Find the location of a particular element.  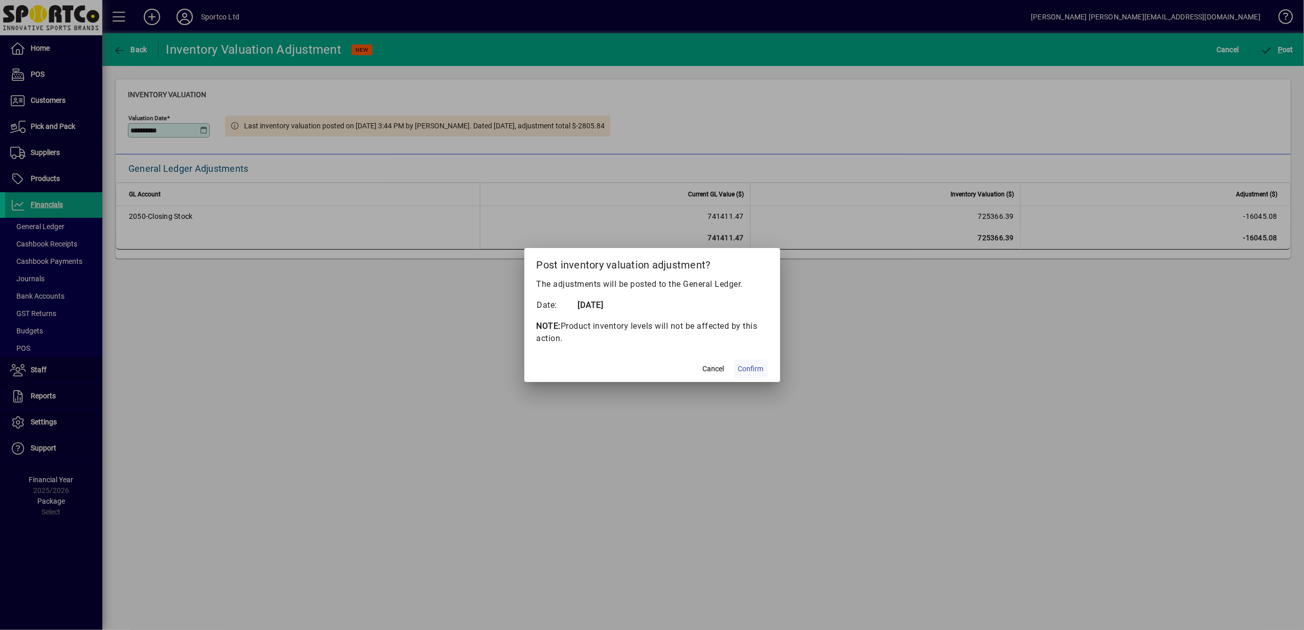

button: Confirm is located at coordinates (751, 369).